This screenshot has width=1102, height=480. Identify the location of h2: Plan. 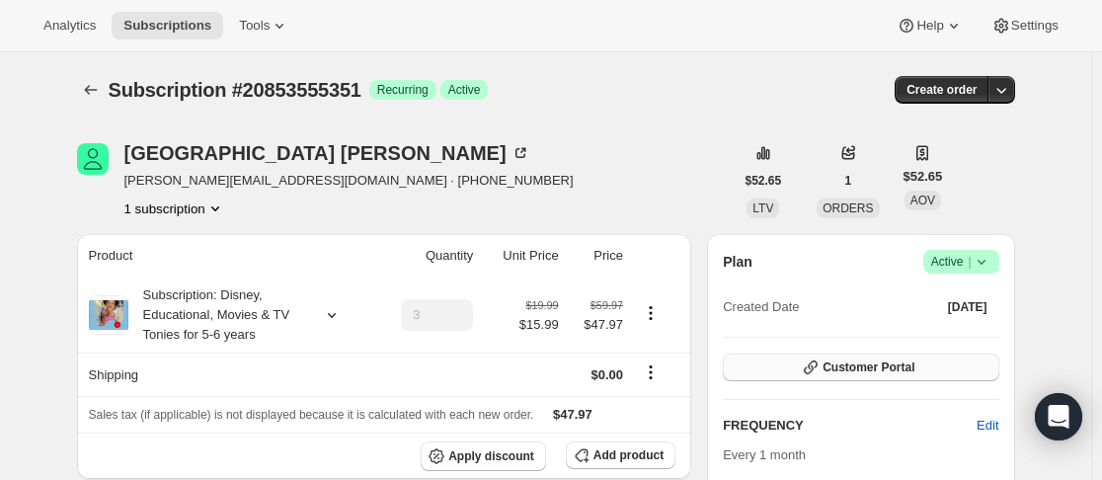
(737, 262).